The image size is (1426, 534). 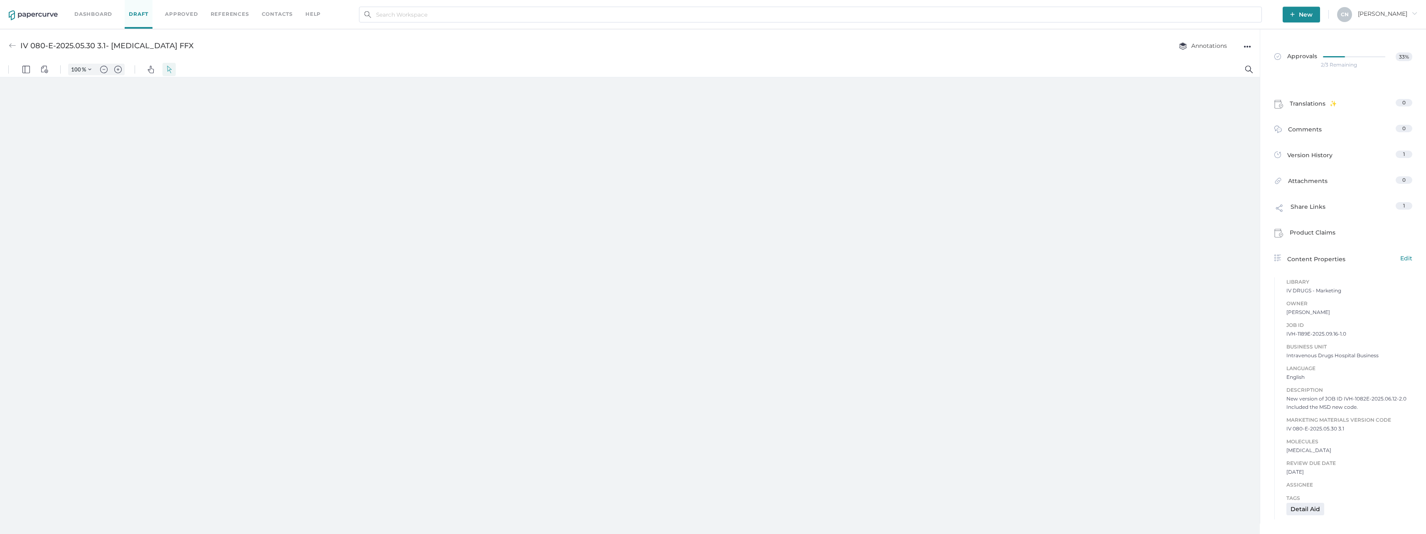 I want to click on img: share-link-icon.af96a55c.svg, so click(x=1280, y=209).